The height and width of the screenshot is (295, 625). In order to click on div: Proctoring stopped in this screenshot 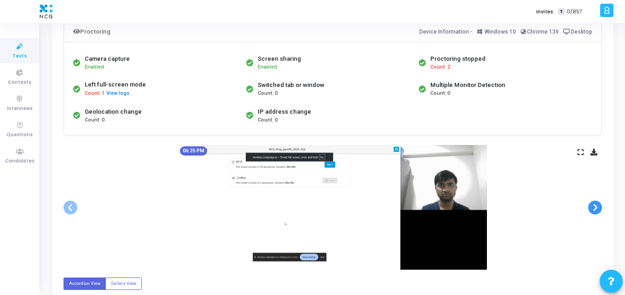, I will do `click(458, 59)`.